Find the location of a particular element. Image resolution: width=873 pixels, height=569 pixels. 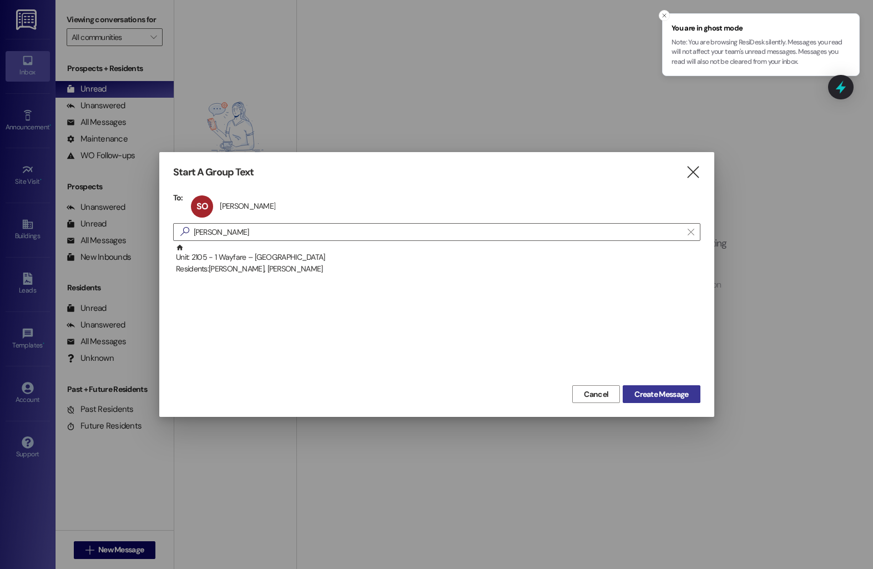

button: Close toast is located at coordinates (665, 16).